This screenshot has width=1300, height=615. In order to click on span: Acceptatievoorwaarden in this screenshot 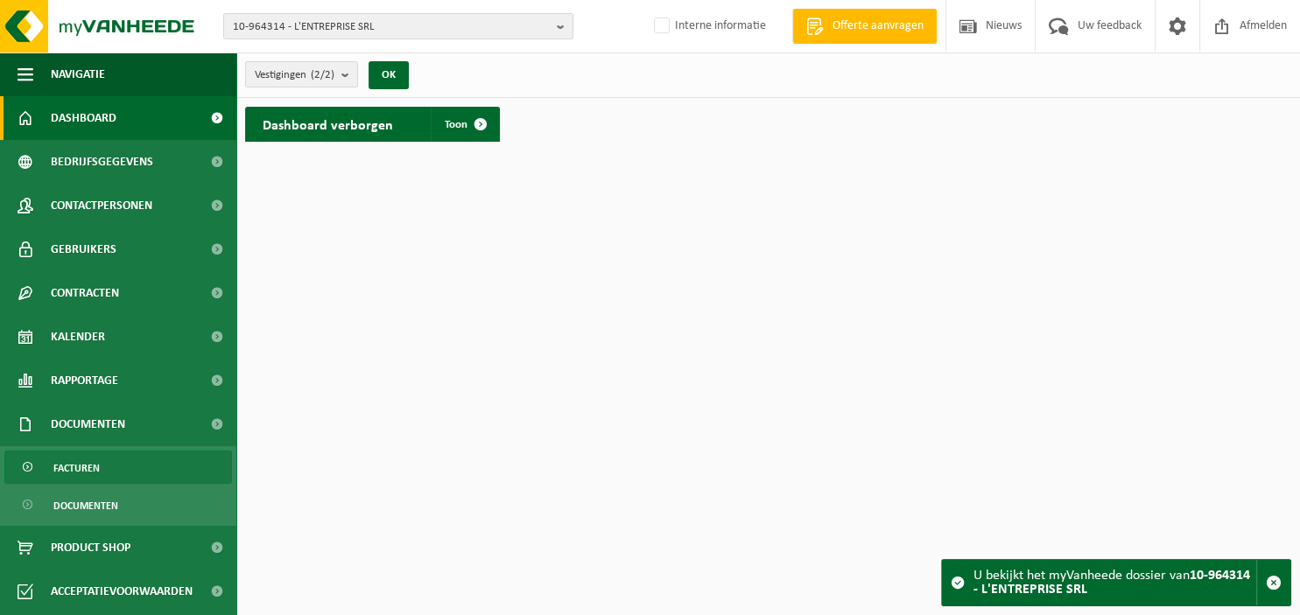, I will do `click(122, 592)`.